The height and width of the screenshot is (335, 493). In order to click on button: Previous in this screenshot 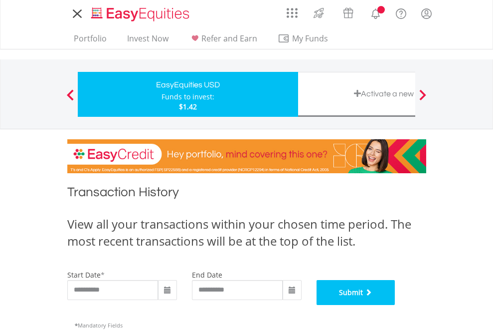, I will do `click(70, 99)`.